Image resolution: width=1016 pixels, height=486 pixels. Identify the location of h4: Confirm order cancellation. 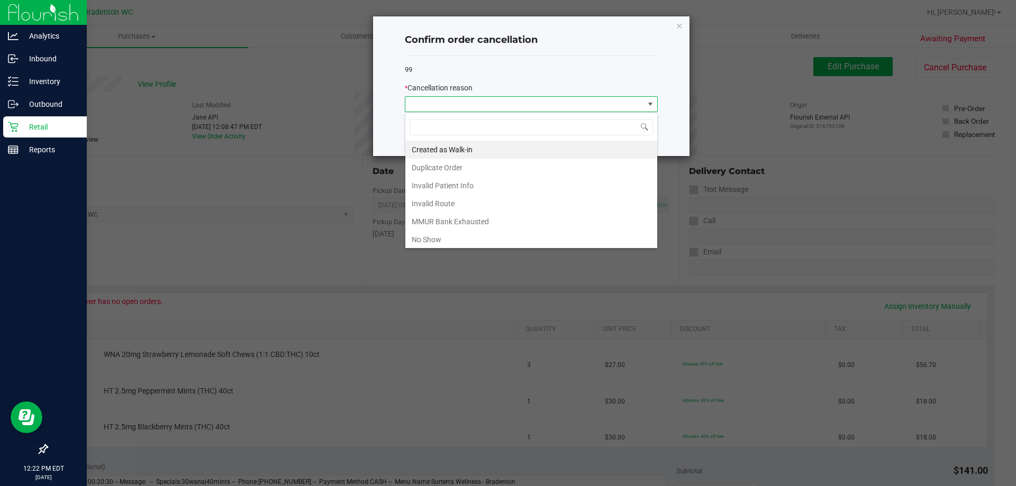
(531, 40).